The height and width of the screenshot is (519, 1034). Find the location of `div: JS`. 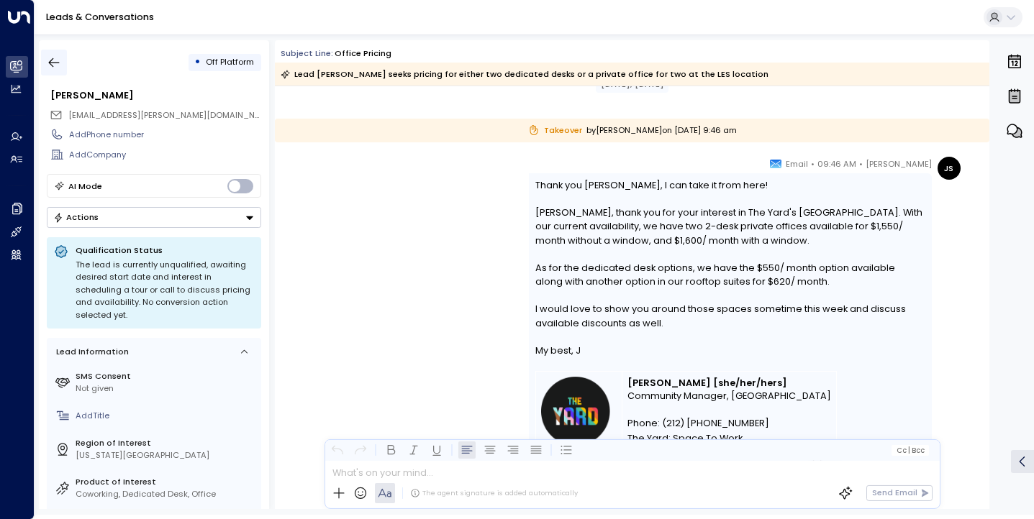

div: JS is located at coordinates (949, 168).